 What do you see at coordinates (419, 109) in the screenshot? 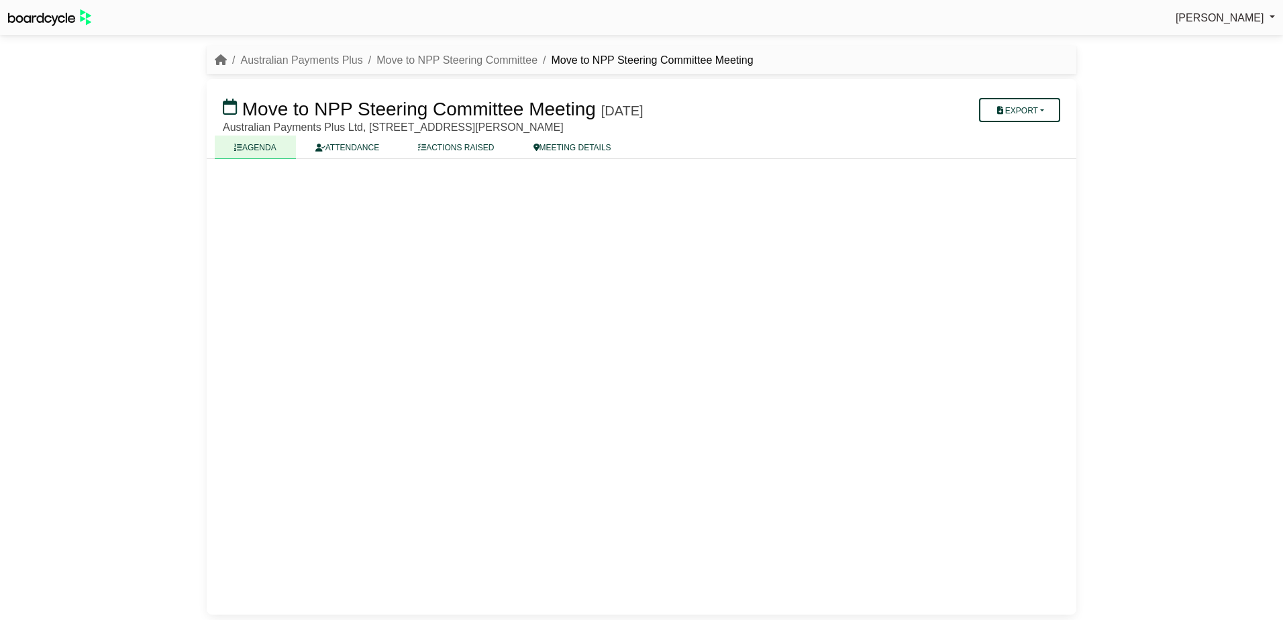
I see `span: Move to NPP Steering Committee Meeting` at bounding box center [419, 109].